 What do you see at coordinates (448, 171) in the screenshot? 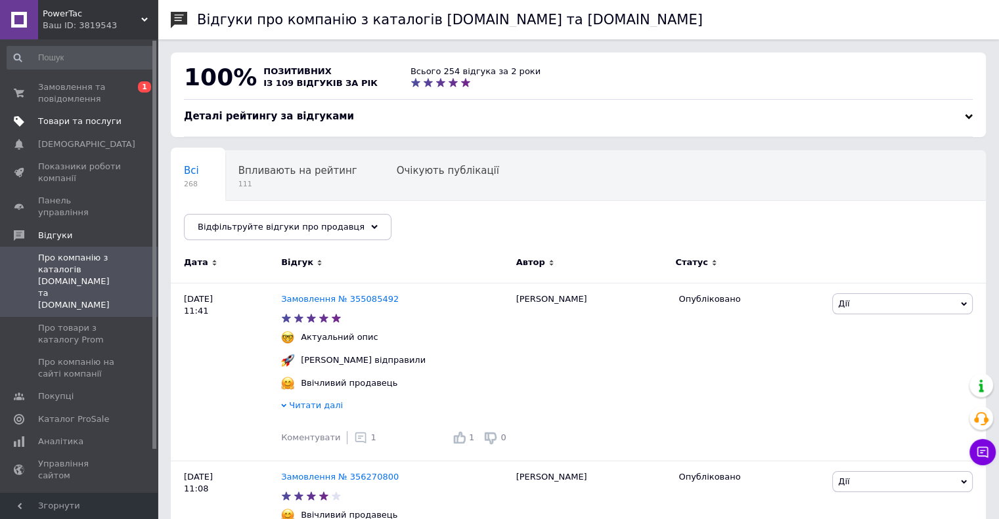
I see `span: Очікують публікації` at bounding box center [448, 171].